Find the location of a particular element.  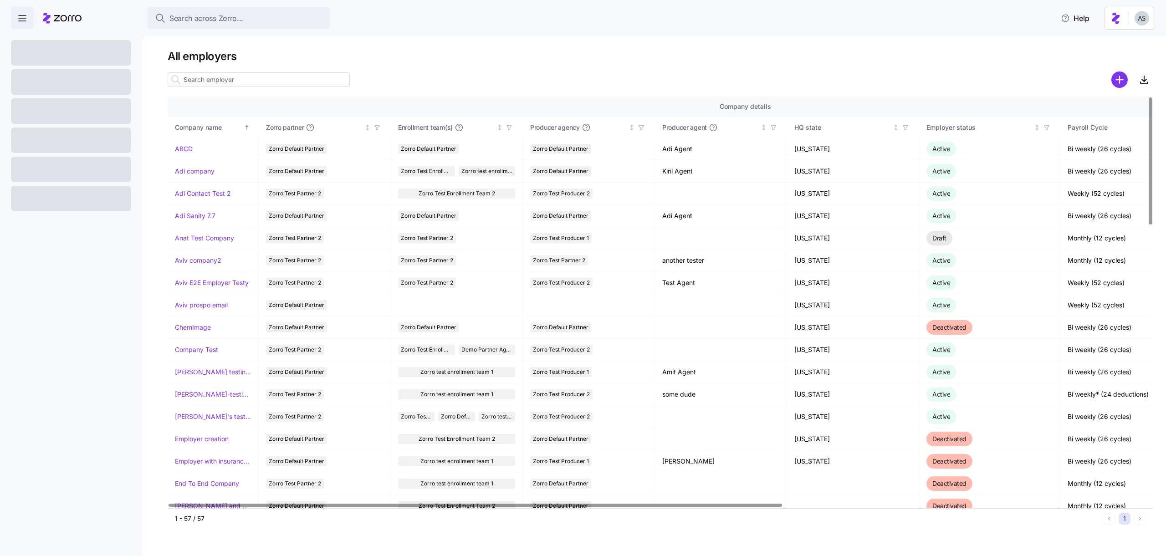

div: Payroll Cycle is located at coordinates (1116, 128).